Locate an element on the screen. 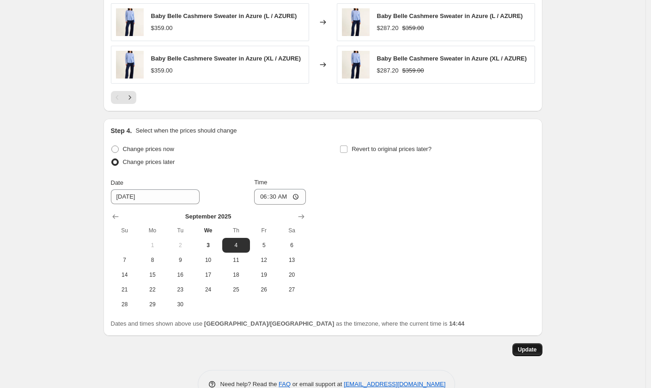 The height and width of the screenshot is (388, 651). span: 13 is located at coordinates (291, 260).